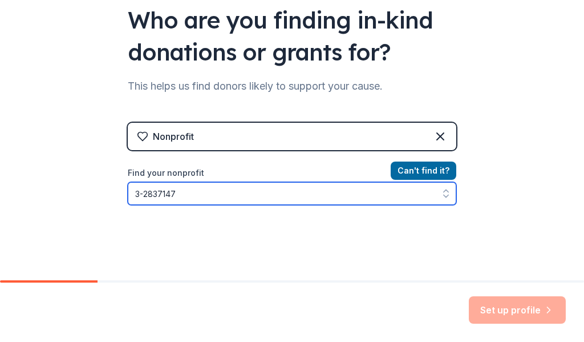 The width and height of the screenshot is (584, 342). Describe the element at coordinates (292, 173) in the screenshot. I see `label: Find your nonprofit` at that location.